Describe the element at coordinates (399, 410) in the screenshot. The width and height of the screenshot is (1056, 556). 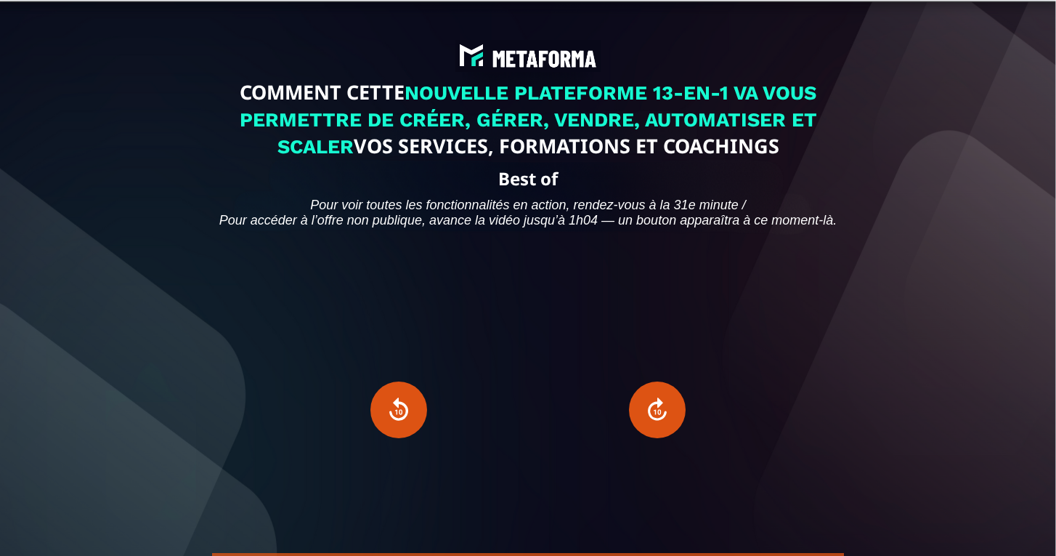
I see `button: Rewind` at that location.